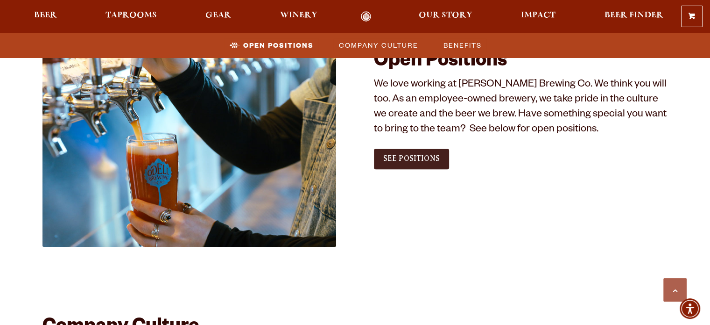 This screenshot has height=325, width=710. What do you see at coordinates (278, 45) in the screenshot?
I see `span: Open Positions` at bounding box center [278, 45].